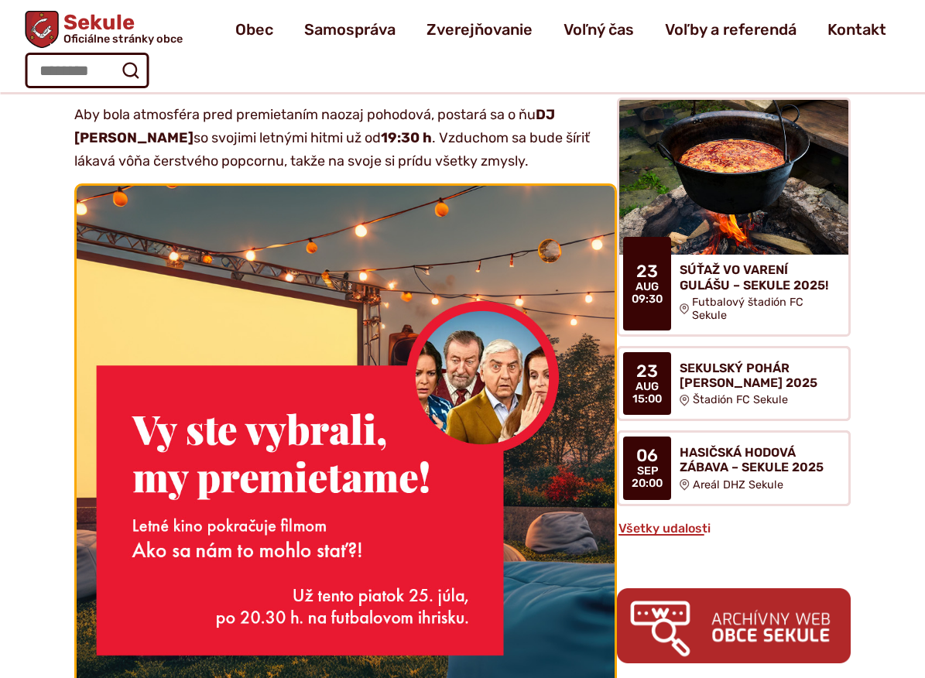  What do you see at coordinates (734, 217) in the screenshot?
I see `a: SÚŤAŽ VO VARENÍ GULÁŠU – SEKULE 2025! Futbalový štadión FC Sekule 23 aug 09:30` at bounding box center [734, 217].